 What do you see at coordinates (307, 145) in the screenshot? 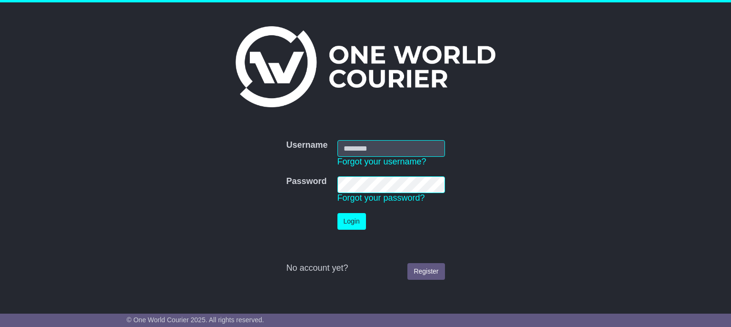
I see `label: Username` at bounding box center [307, 145].